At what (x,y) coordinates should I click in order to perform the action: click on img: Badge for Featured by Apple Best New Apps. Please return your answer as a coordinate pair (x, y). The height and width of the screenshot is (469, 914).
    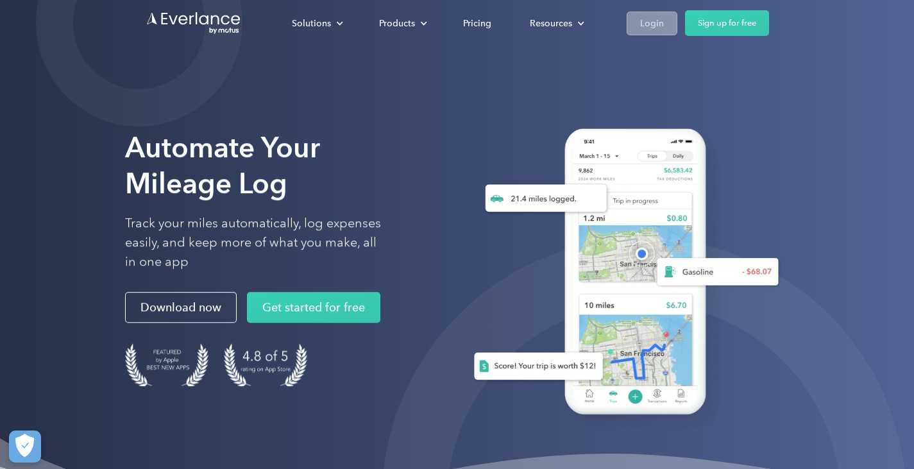
    Looking at the image, I should click on (167, 365).